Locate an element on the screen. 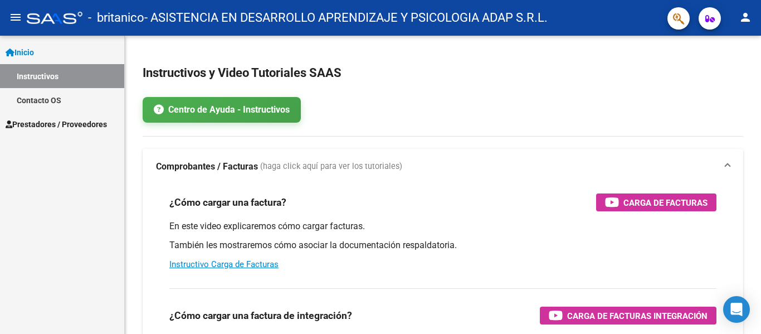  mat-expansion-panel-header: Comprobantes / Facturas (haga click aquí para ver los tutoriales) is located at coordinates (443, 167).